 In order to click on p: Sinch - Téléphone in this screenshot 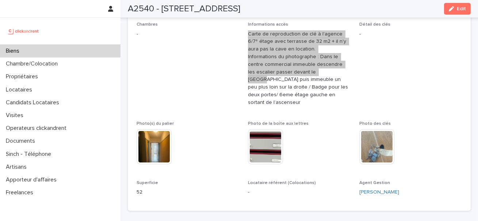, I will do `click(30, 154)`.